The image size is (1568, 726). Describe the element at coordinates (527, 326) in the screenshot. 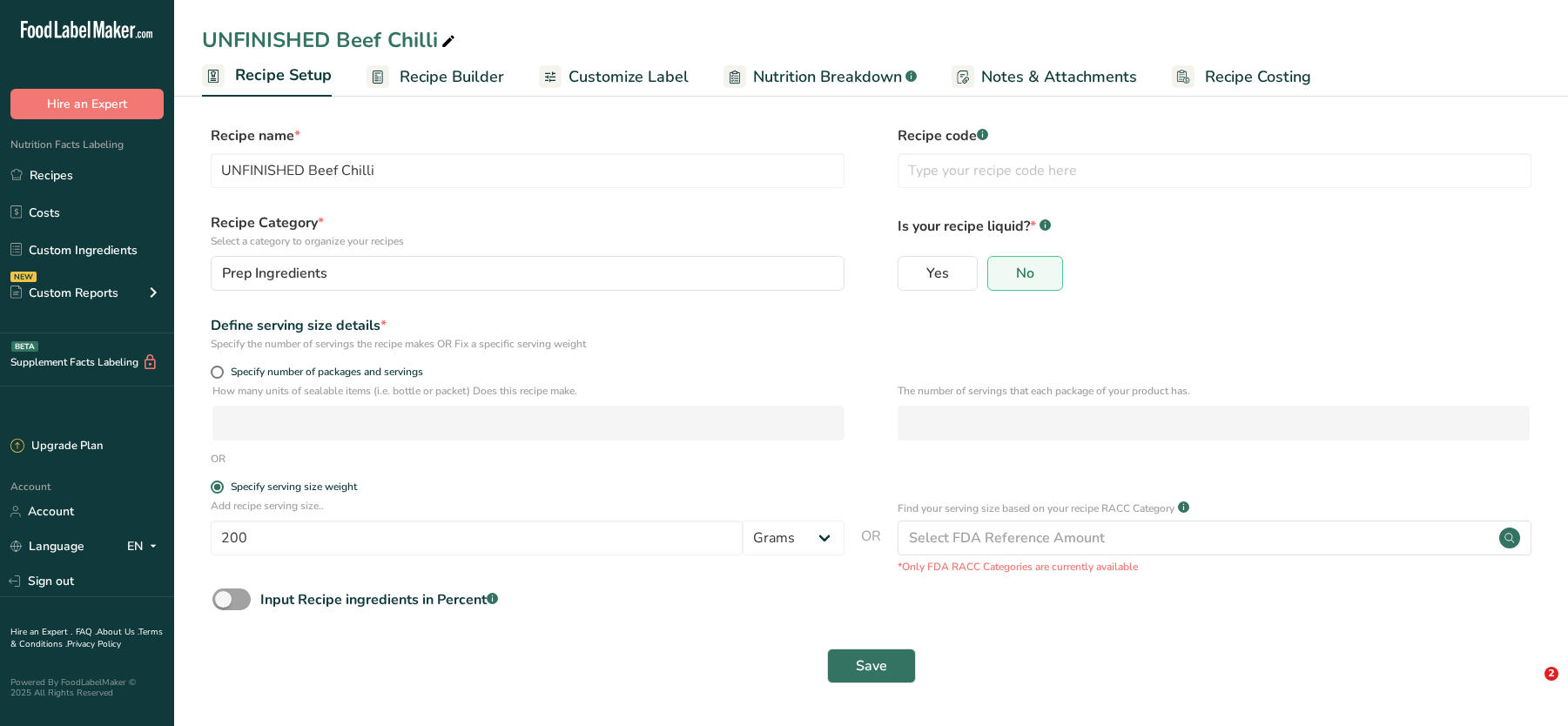

I see `div: Define serving size details` at that location.